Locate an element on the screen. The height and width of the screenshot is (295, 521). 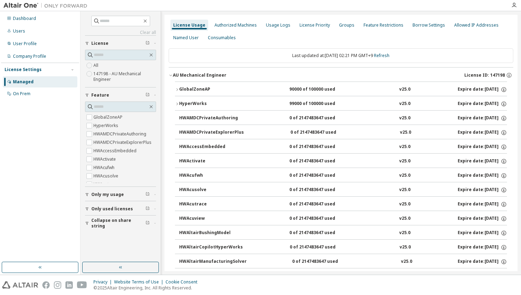
div: GlobalZoneAP is located at coordinates (210, 90).